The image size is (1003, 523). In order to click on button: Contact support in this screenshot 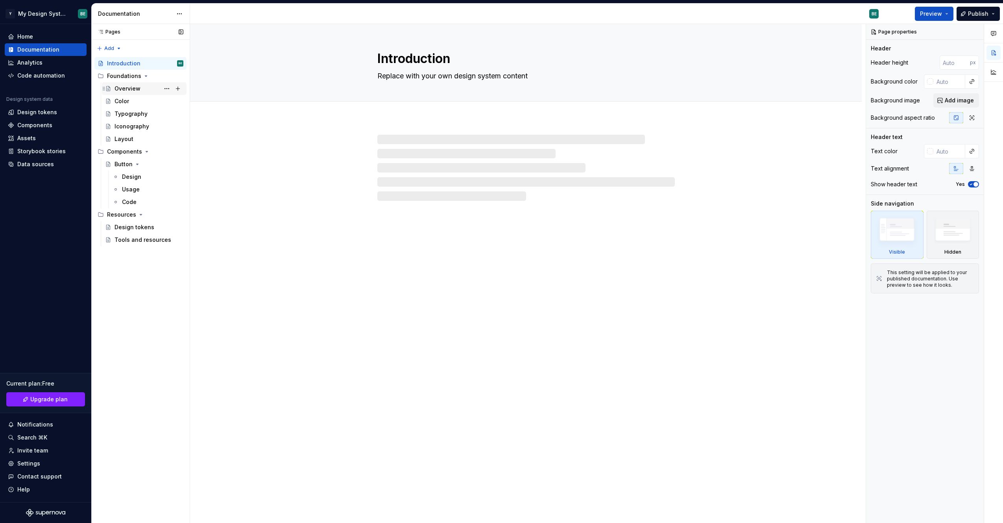, I will do `click(46, 476)`.